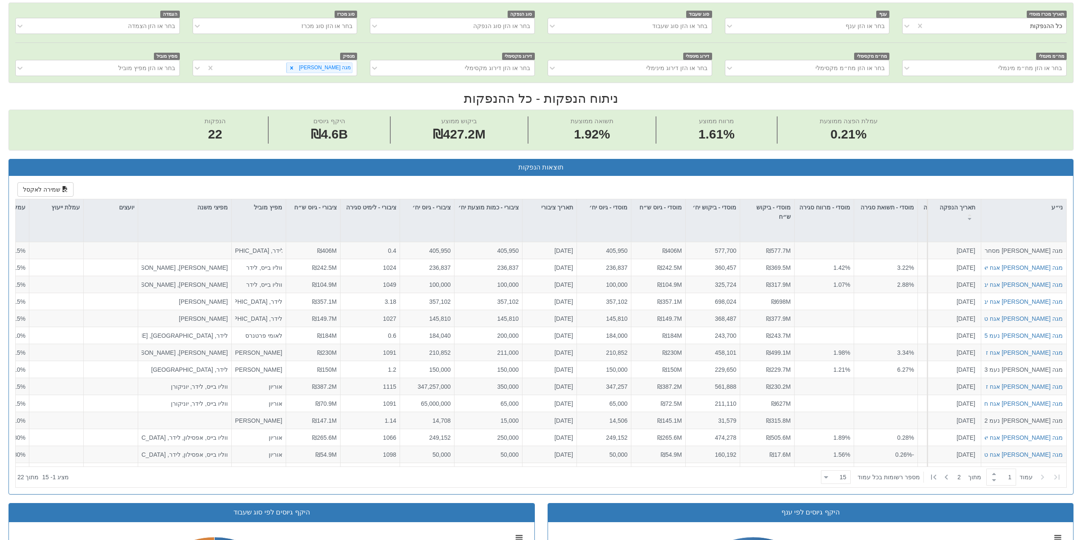  What do you see at coordinates (779, 267) in the screenshot?
I see `span: ₪369.5M` at bounding box center [779, 267].